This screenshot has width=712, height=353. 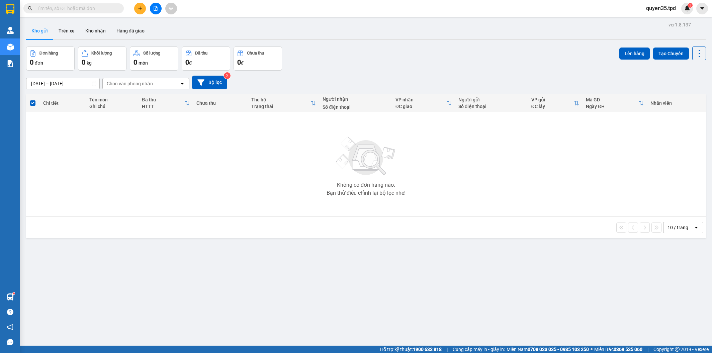 I want to click on div: VP nhận, so click(x=421, y=100).